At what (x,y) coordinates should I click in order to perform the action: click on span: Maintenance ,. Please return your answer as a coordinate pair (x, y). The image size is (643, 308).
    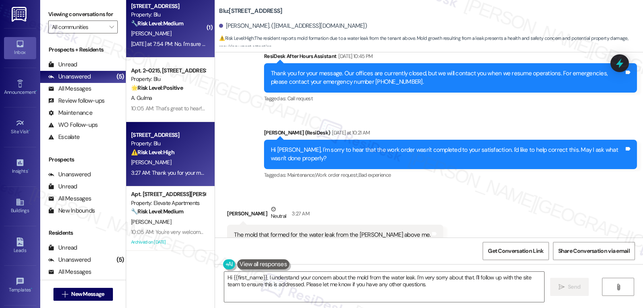
    Looking at the image, I should click on (301, 174).